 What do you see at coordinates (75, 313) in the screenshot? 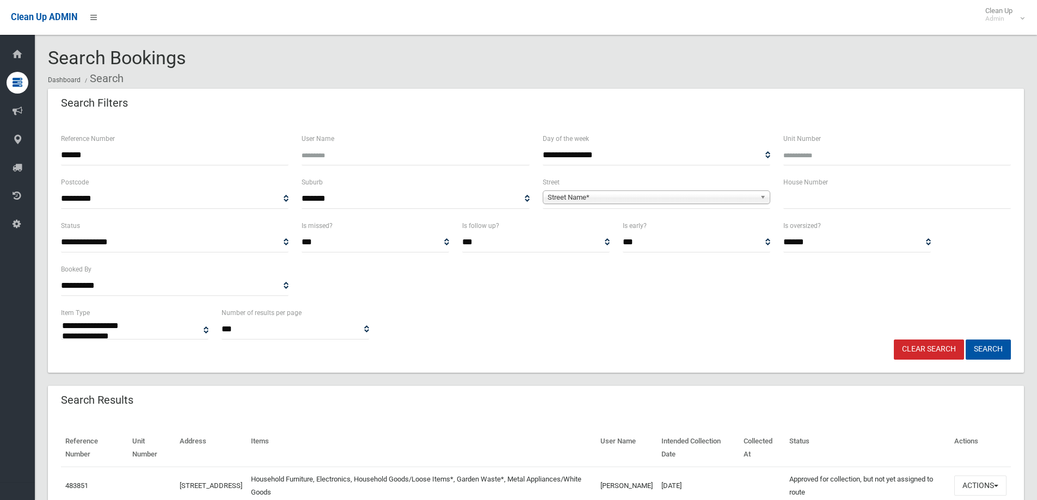
I see `label: Item Type` at bounding box center [75, 313].